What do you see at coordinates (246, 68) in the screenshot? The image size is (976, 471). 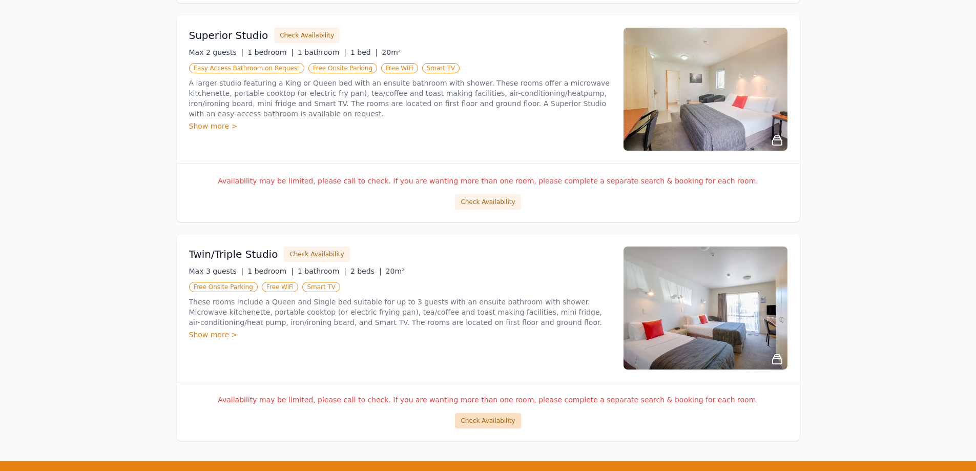 I see `span: Easy Access Bathroom on Request` at bounding box center [246, 68].